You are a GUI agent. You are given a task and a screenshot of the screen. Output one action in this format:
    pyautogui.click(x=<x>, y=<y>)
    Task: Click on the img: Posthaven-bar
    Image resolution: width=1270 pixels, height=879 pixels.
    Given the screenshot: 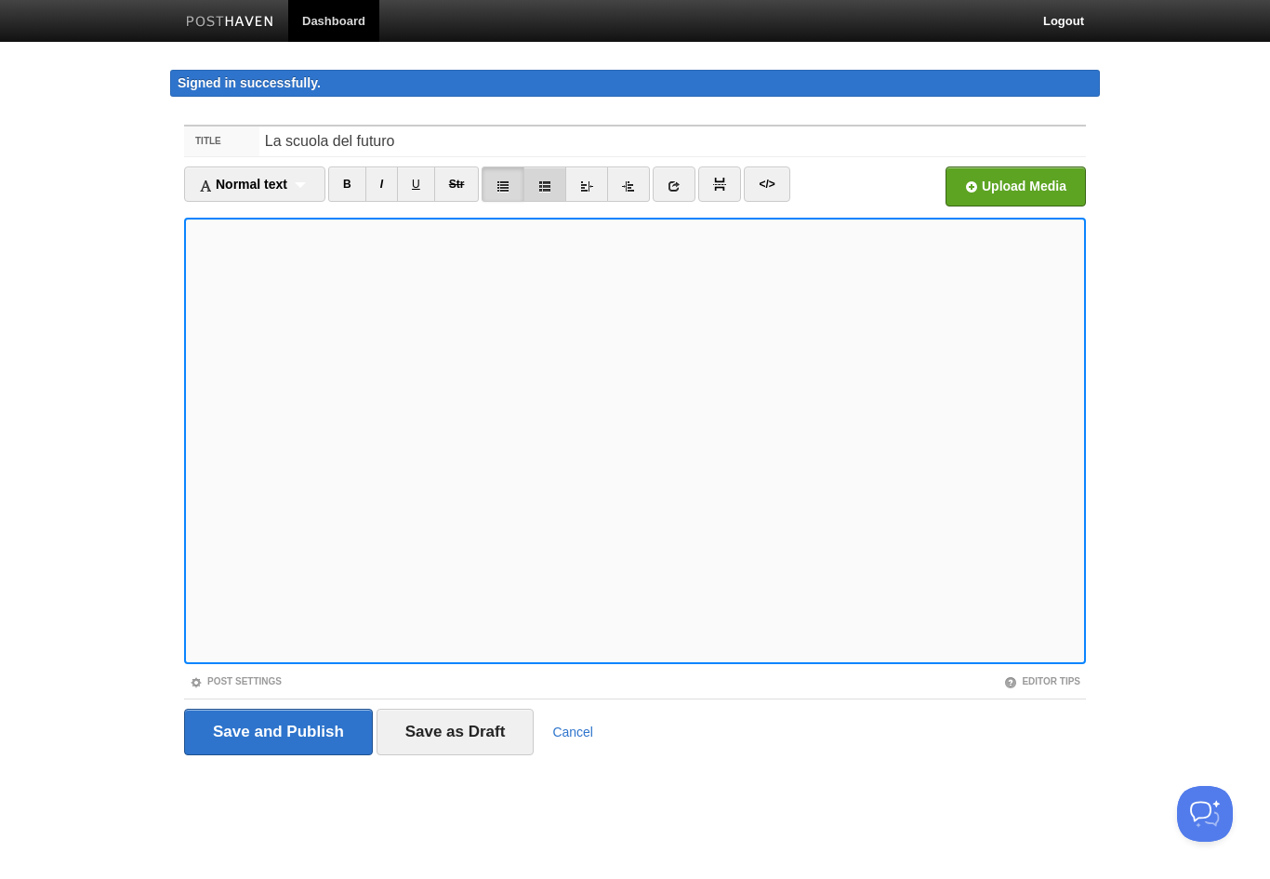 What is the action you would take?
    pyautogui.click(x=230, y=22)
    